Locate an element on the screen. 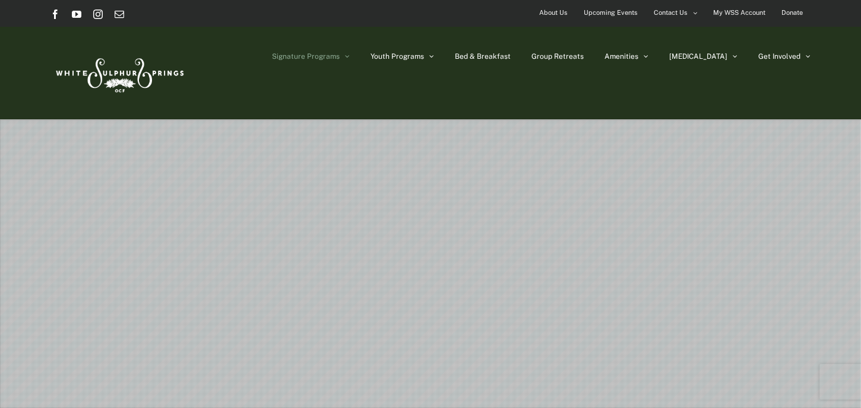 This screenshot has height=408, width=861. span: My WSS Account is located at coordinates (739, 12).